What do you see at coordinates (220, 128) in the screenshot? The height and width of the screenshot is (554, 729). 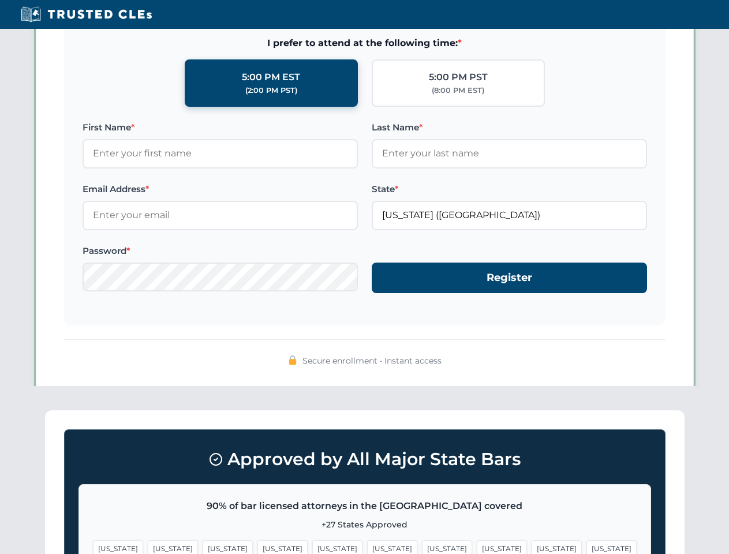 I see `label: First Name` at bounding box center [220, 128].